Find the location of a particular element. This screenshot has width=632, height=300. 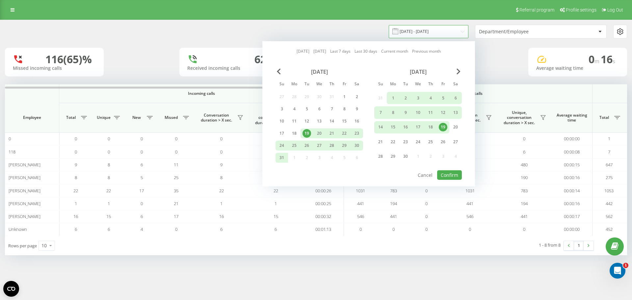

span: 17 is located at coordinates (176, 216).